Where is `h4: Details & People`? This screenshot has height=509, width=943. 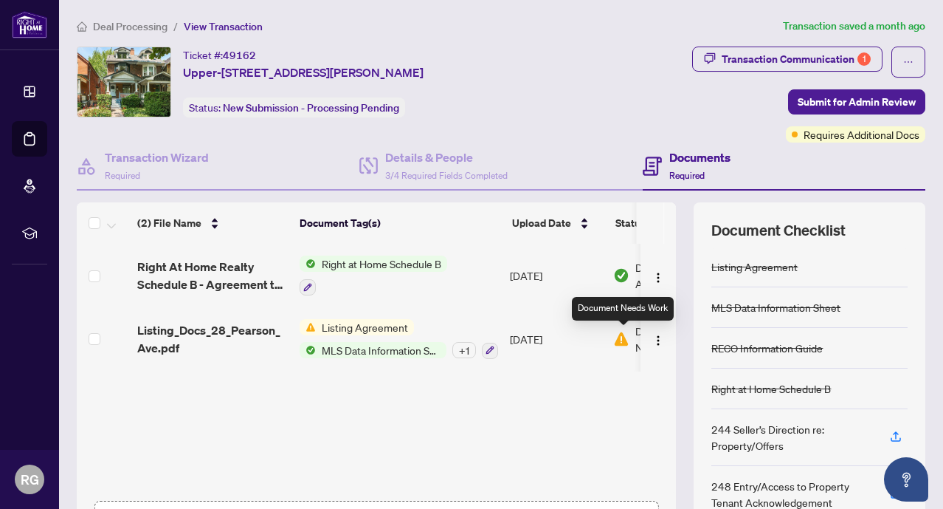
h4: Details & People is located at coordinates (447, 157).